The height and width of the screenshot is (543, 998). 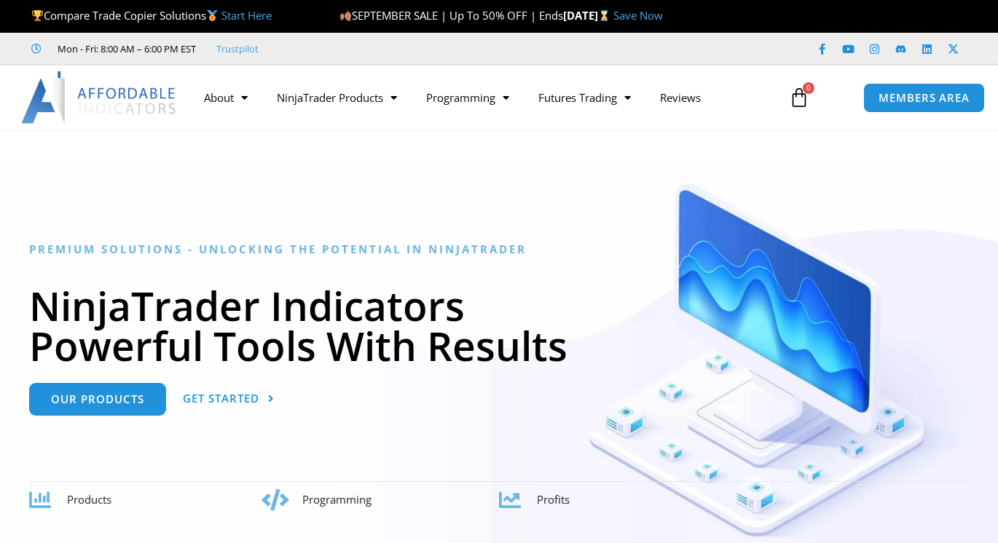 What do you see at coordinates (237, 49) in the screenshot?
I see `a: Trustpilot` at bounding box center [237, 49].